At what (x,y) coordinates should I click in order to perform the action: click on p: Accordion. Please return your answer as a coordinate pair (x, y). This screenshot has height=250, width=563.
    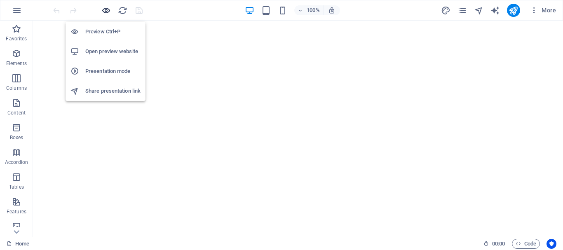
    Looking at the image, I should click on (16, 162).